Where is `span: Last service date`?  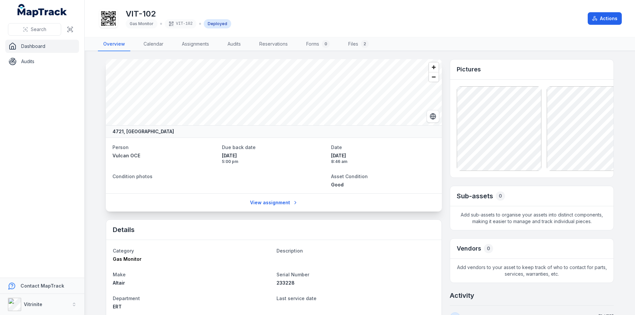 span: Last service date is located at coordinates (296, 298).